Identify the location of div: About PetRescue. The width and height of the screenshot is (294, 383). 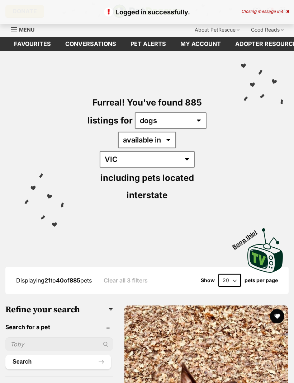
(217, 30).